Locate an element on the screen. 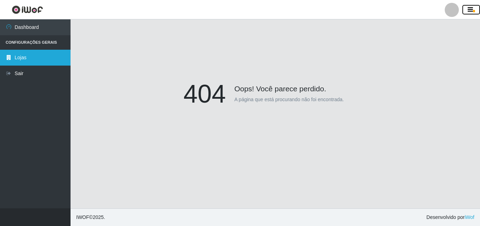 The image size is (480, 226). span: Desenvolvido por is located at coordinates (450, 217).